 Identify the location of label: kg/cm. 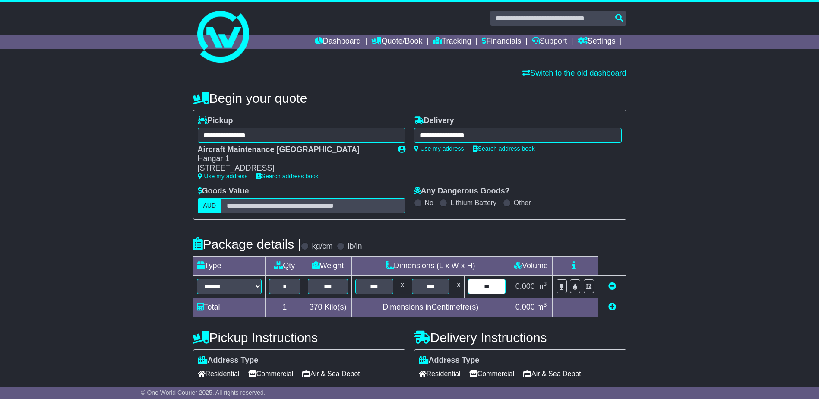
(322, 247).